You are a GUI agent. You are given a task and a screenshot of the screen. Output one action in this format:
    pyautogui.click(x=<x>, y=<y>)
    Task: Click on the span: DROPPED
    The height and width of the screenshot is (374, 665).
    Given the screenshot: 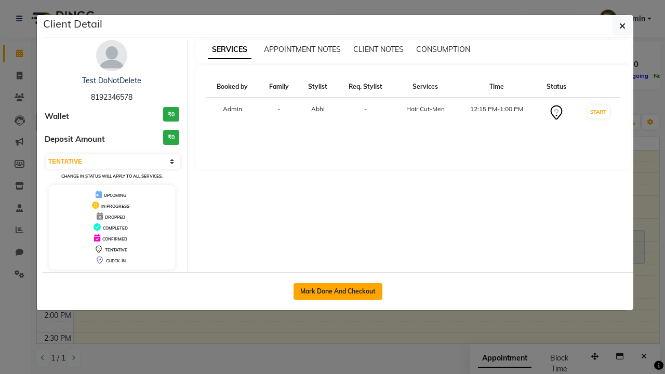 What is the action you would take?
    pyautogui.click(x=115, y=217)
    